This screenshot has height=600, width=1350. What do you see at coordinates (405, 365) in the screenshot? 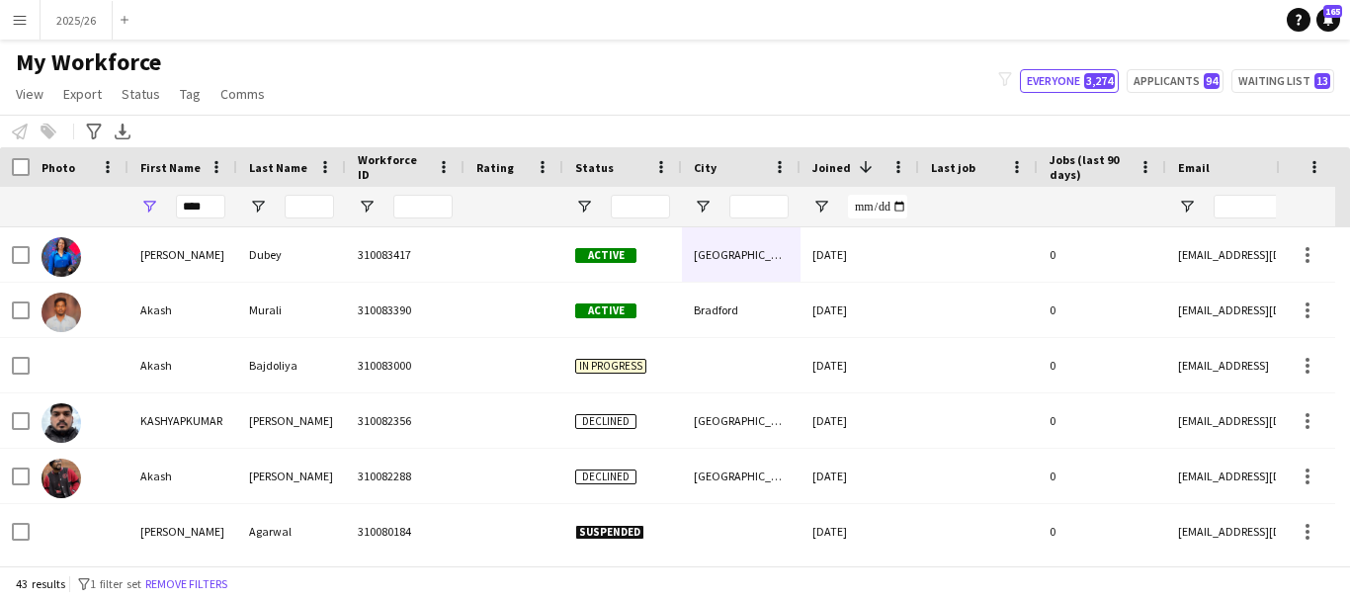
I see `div: 310083000` at bounding box center [405, 365].